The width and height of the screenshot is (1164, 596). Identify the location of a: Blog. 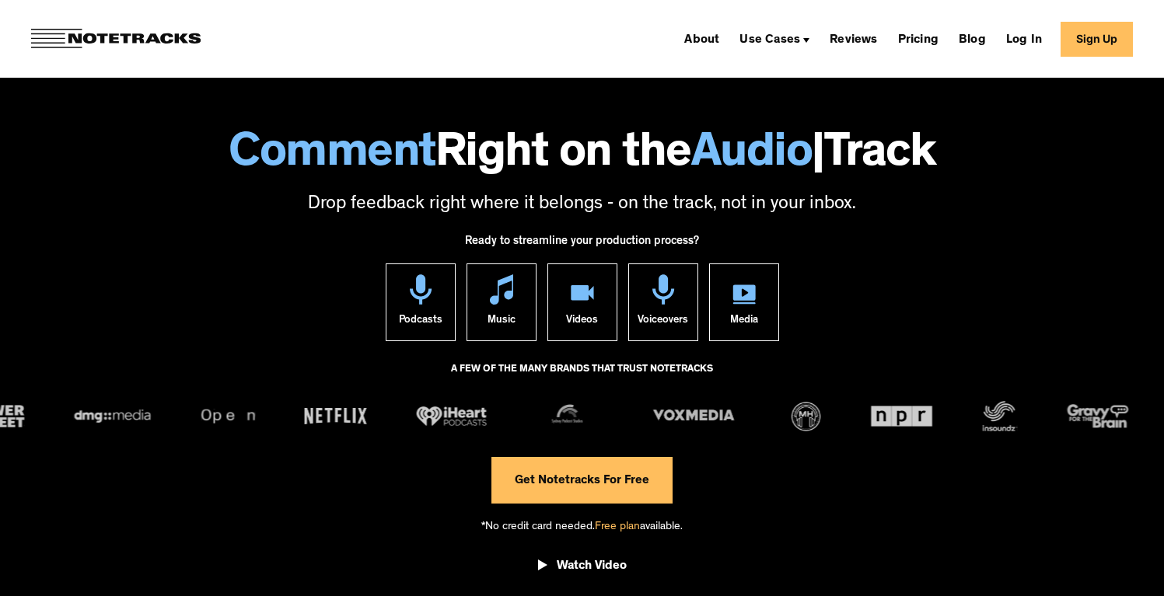
(972, 39).